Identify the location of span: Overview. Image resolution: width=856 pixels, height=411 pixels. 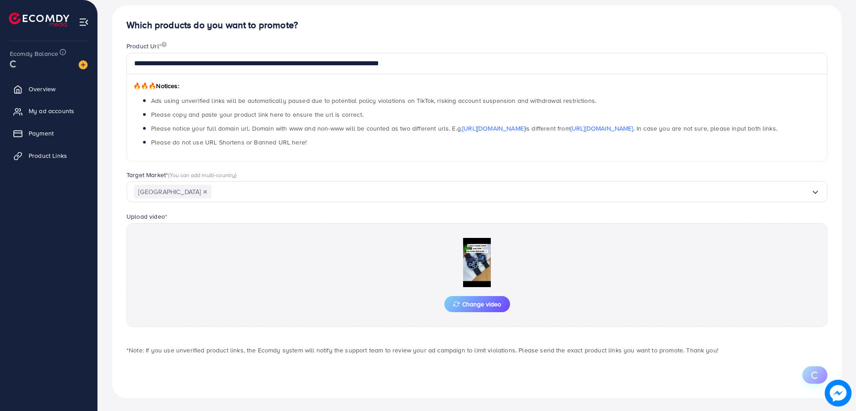
(42, 89).